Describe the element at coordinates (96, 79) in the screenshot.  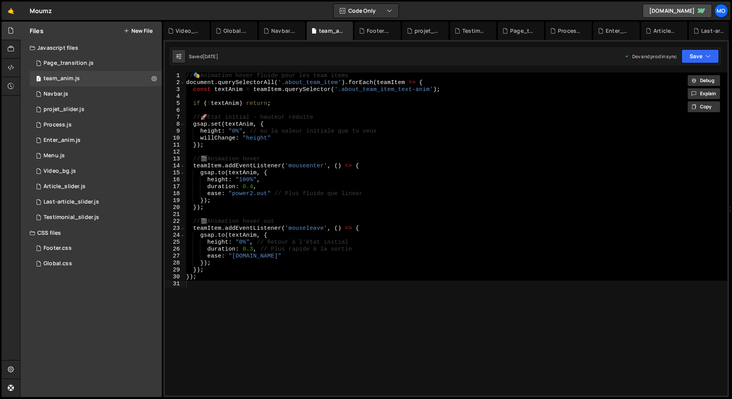
I see `div: 14118/41991.js` at that location.